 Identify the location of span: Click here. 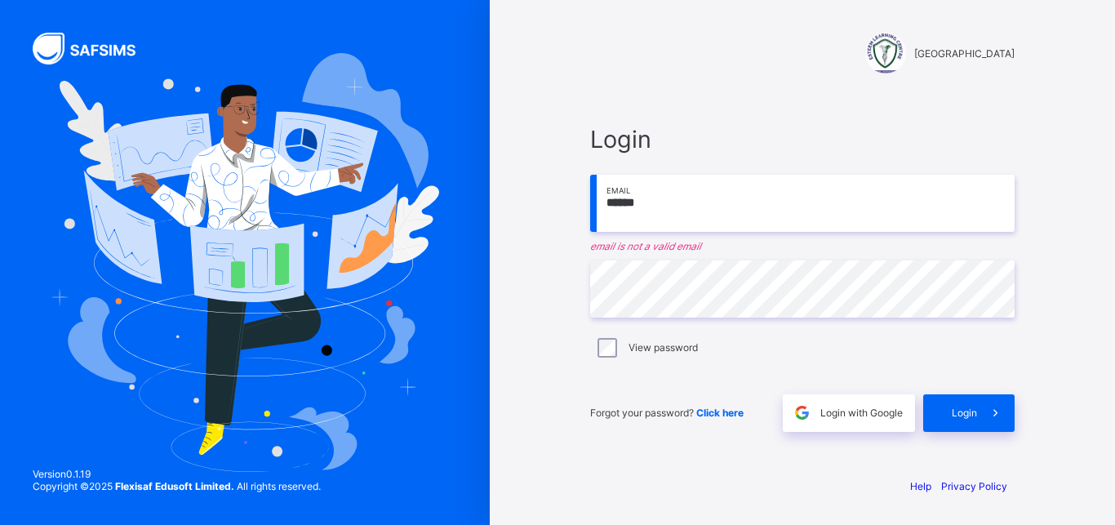
(720, 412).